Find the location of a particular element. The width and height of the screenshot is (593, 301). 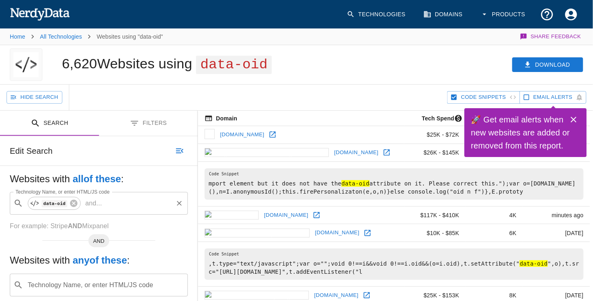

button: Get email alerts with newly found website results. Click to enable. is located at coordinates (553, 97).